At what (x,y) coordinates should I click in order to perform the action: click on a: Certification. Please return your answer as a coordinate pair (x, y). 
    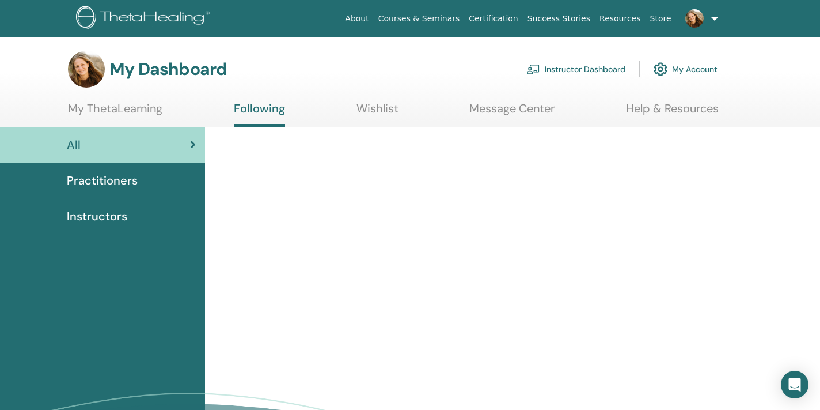
    Looking at the image, I should click on (493, 18).